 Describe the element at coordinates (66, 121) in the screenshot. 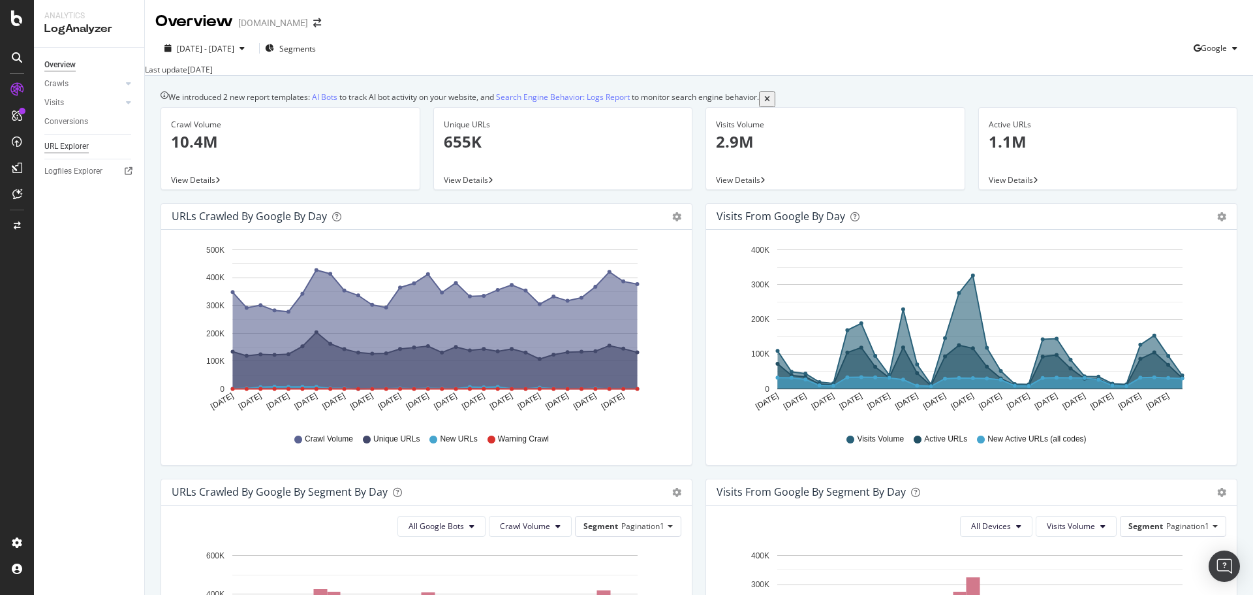

I see `div: Conversions` at that location.